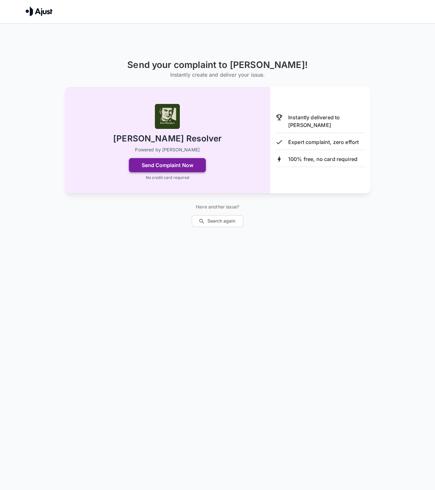 This screenshot has width=435, height=490. I want to click on p: 100% free, no card required, so click(323, 159).